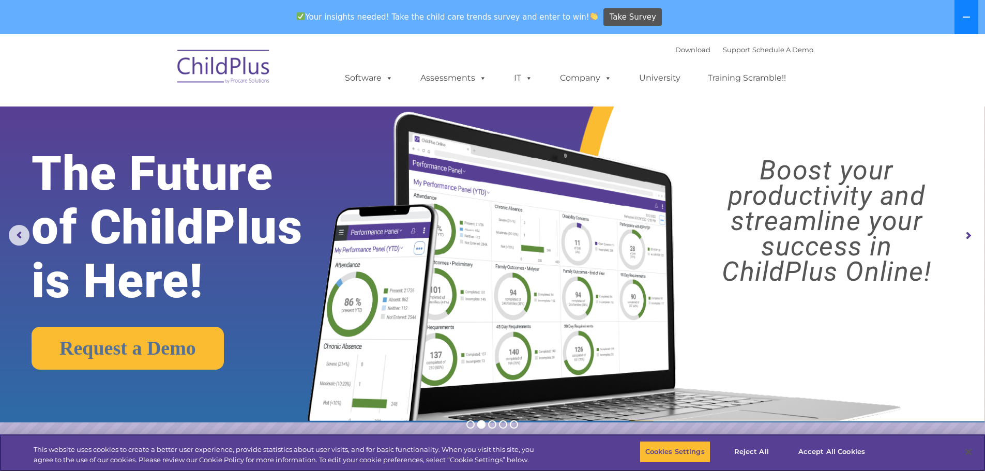 The image size is (985, 471). I want to click on a: Download, so click(693, 50).